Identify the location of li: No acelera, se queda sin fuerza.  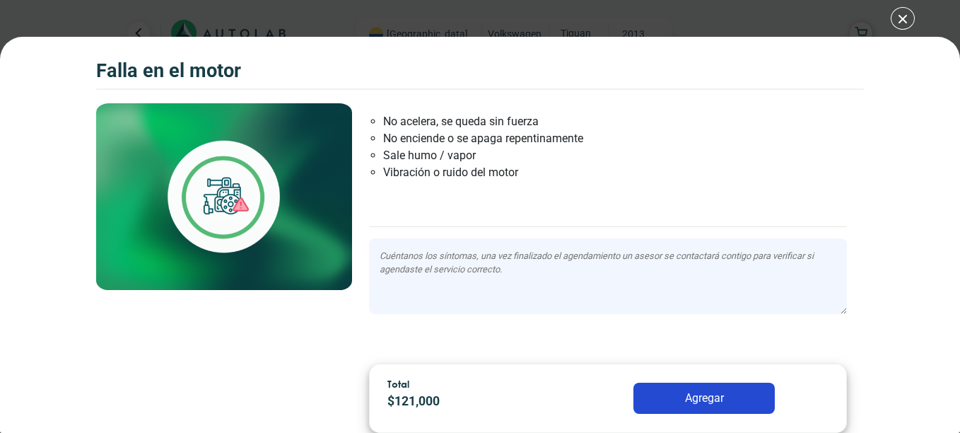
(569, 122).